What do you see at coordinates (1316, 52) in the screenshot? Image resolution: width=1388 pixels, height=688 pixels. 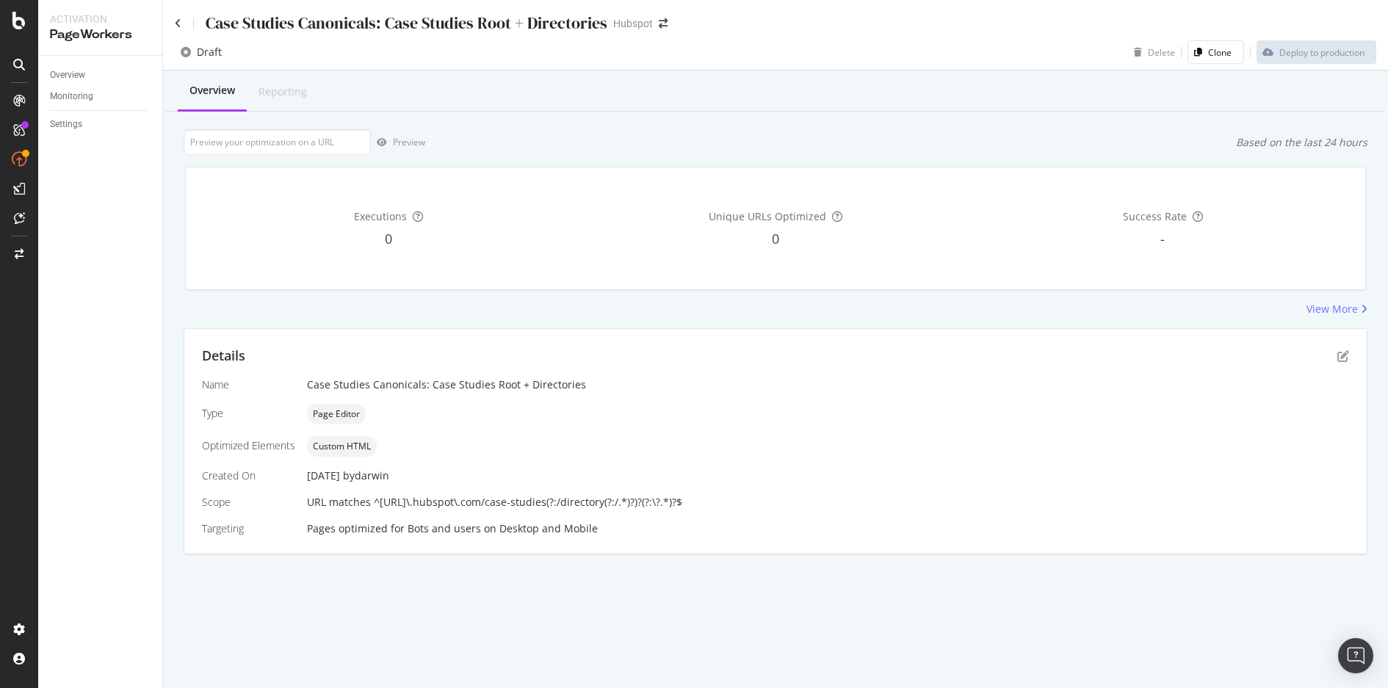 I see `button: Deploy to production` at bounding box center [1316, 52].